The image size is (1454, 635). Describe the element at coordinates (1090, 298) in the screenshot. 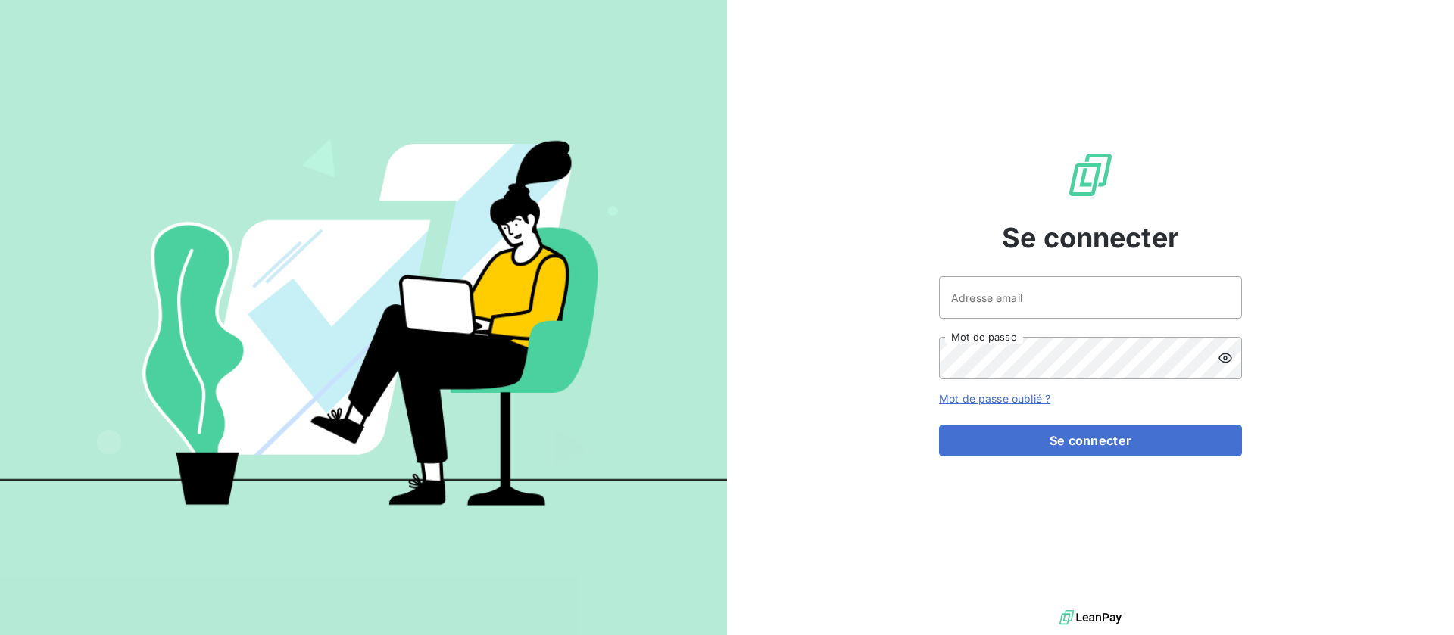

I see `input: placeholder` at that location.